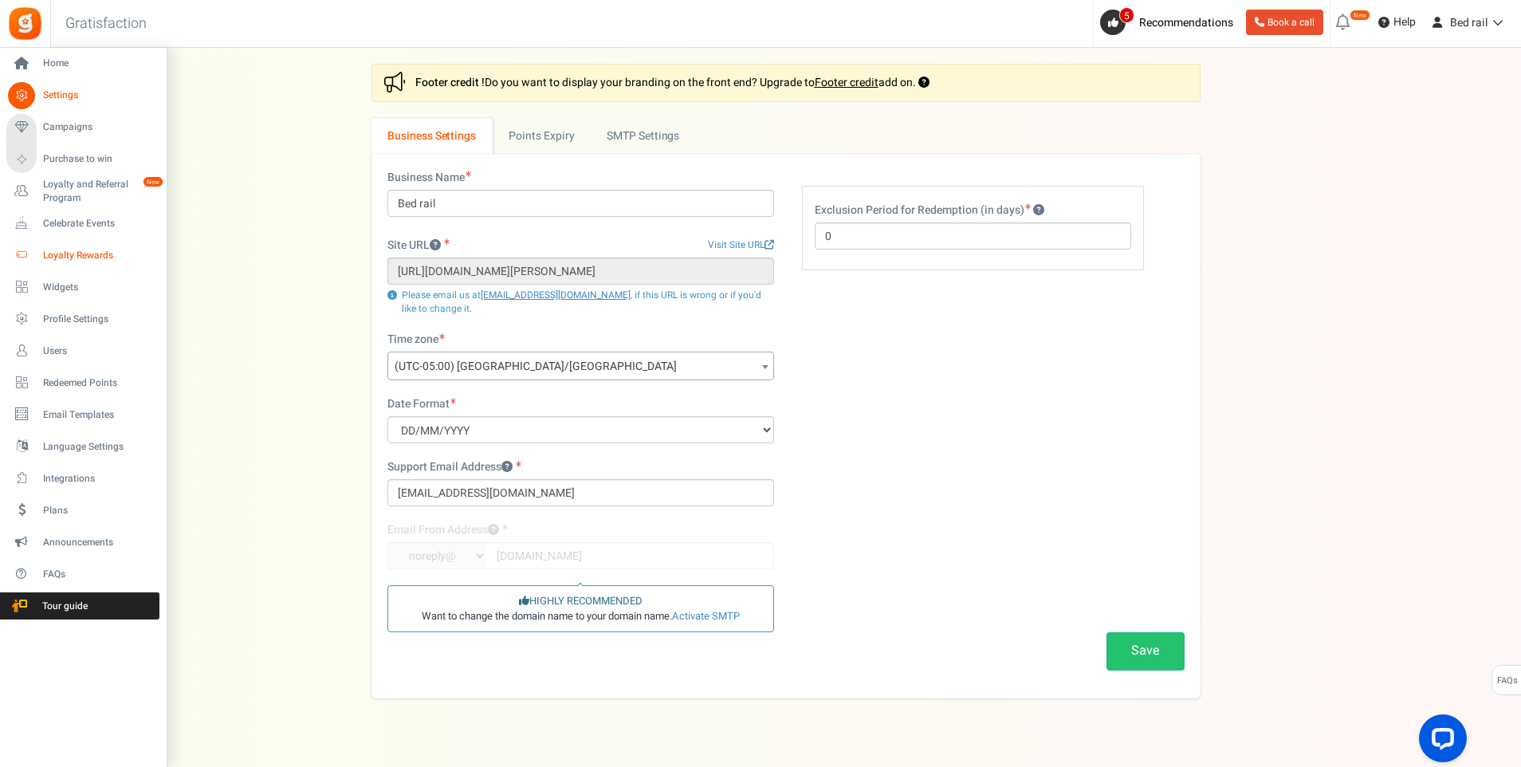  What do you see at coordinates (1146, 651) in the screenshot?
I see `button: Save` at bounding box center [1146, 651].